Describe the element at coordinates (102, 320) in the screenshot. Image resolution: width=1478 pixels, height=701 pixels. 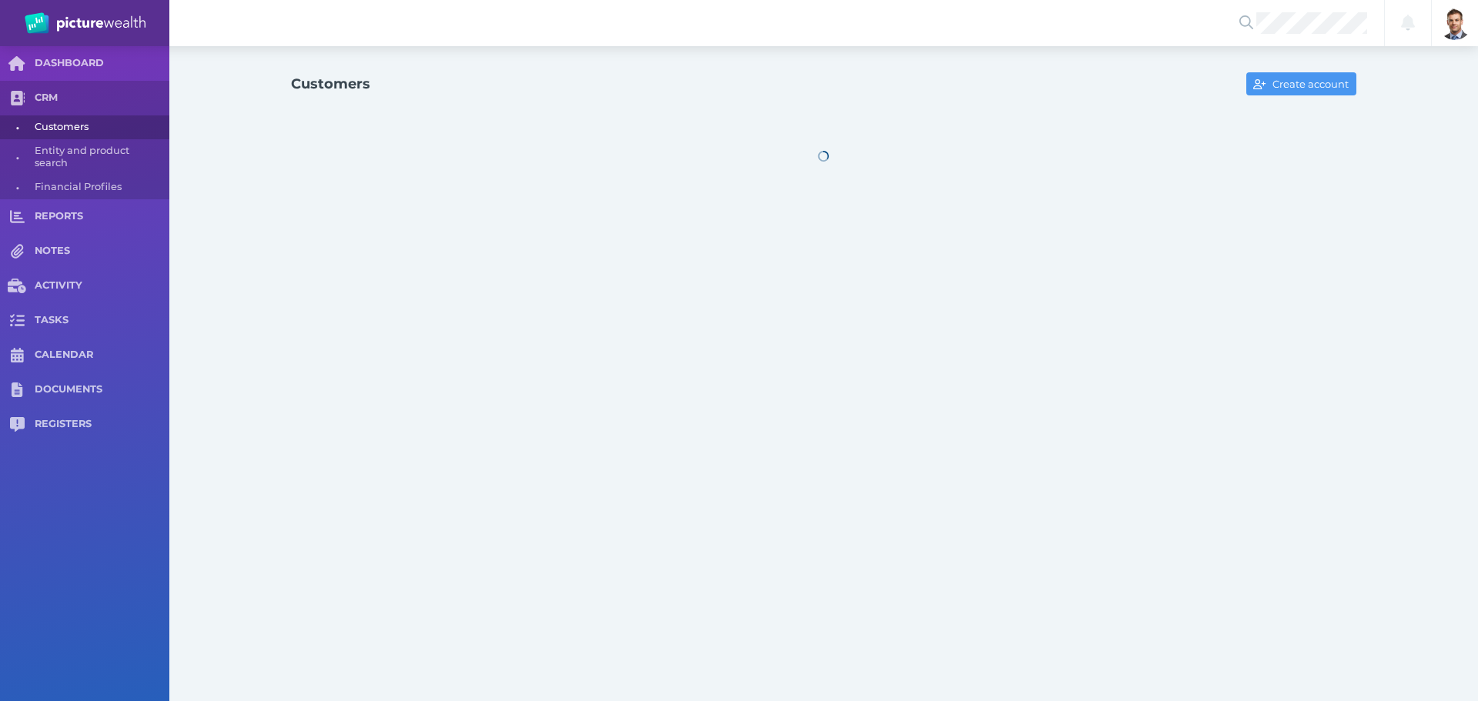
I see `span: TASKS` at that location.